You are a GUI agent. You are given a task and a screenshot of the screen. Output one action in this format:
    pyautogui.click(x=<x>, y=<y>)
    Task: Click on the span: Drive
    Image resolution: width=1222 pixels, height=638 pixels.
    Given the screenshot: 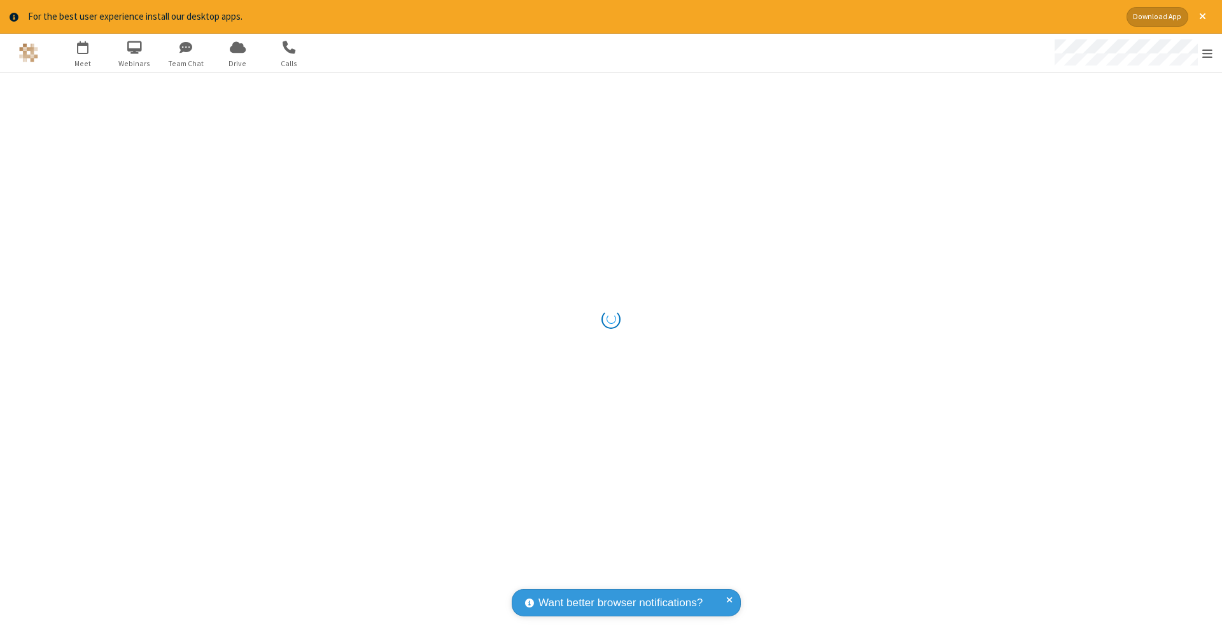 What is the action you would take?
    pyautogui.click(x=237, y=64)
    